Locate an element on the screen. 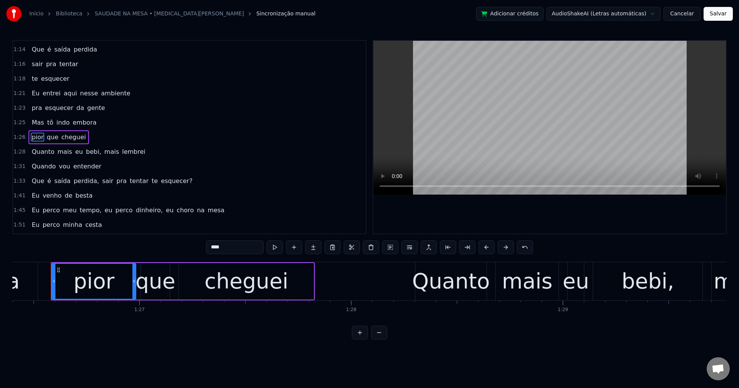 This screenshot has height=388, width=739. button: Adicionar créditos is located at coordinates (510, 14).